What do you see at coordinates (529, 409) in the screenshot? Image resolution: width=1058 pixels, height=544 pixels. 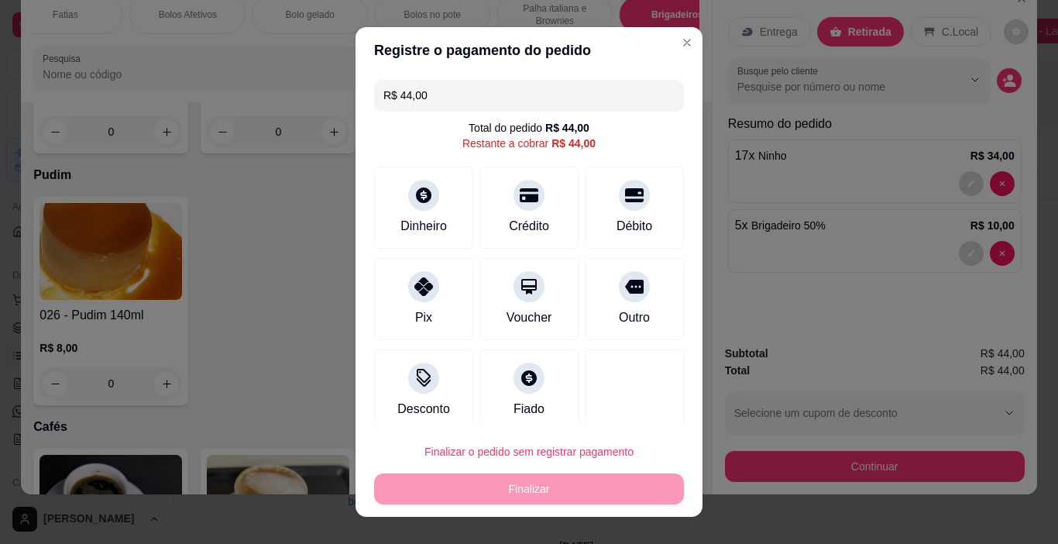 I see `div: Fiado` at bounding box center [529, 409].